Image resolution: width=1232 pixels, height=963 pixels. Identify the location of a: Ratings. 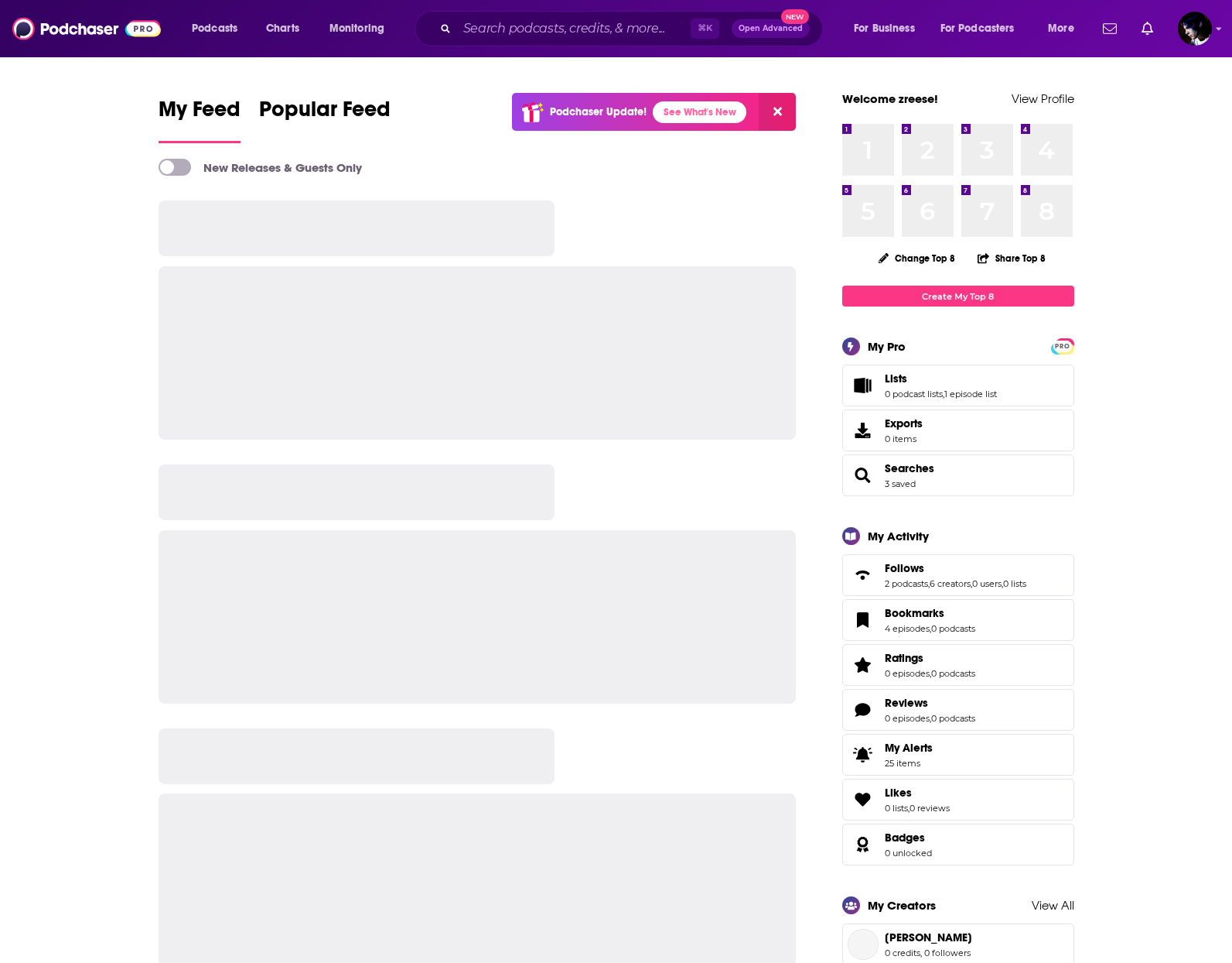
(930, 658).